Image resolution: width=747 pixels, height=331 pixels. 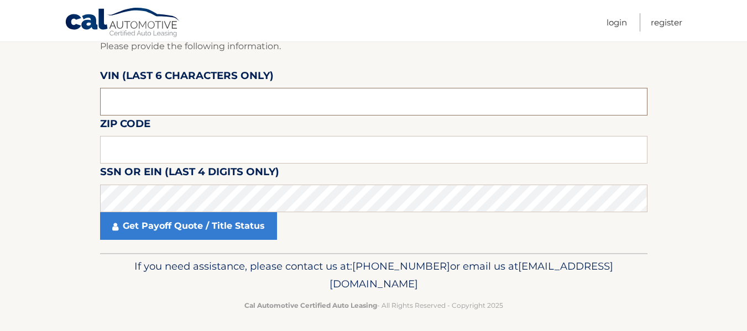 What do you see at coordinates (125, 126) in the screenshot?
I see `label: Zip Code` at bounding box center [125, 126].